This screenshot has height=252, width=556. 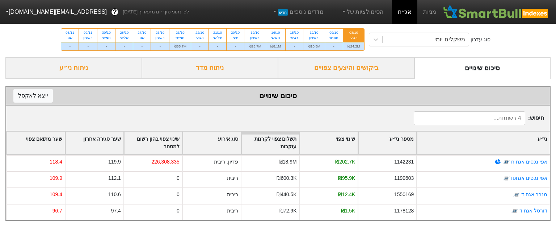 What do you see at coordinates (255, 46) in the screenshot?
I see `div: ₪25.7M` at bounding box center [255, 46].